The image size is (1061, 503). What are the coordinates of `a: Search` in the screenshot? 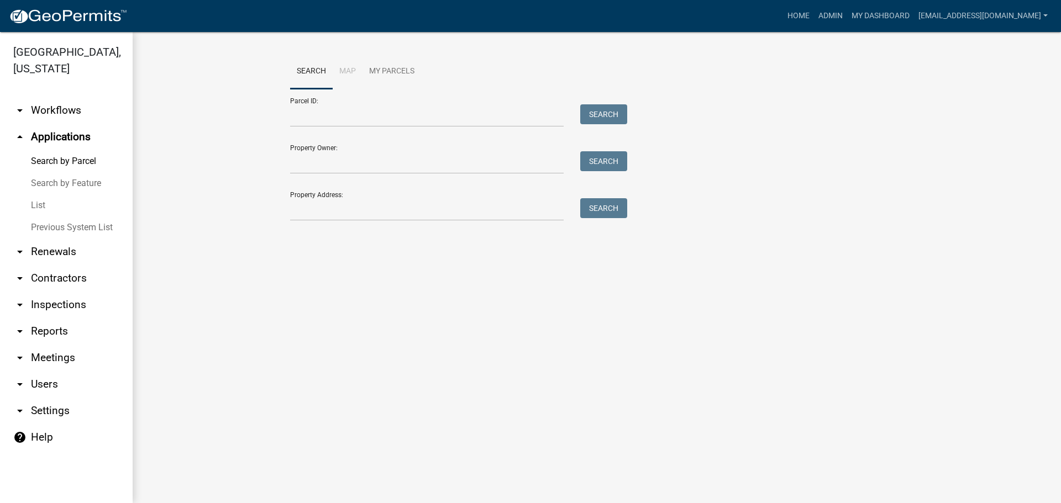 It's located at (311, 72).